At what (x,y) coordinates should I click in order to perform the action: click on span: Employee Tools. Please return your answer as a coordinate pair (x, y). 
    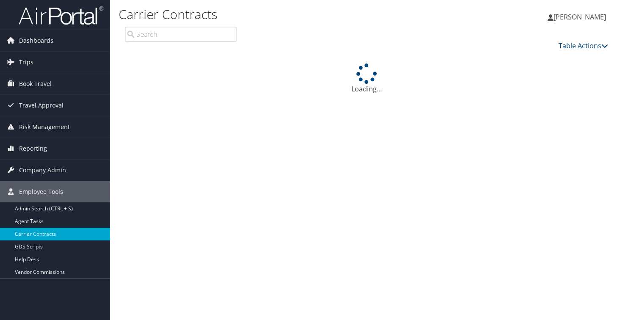
    Looking at the image, I should click on (41, 192).